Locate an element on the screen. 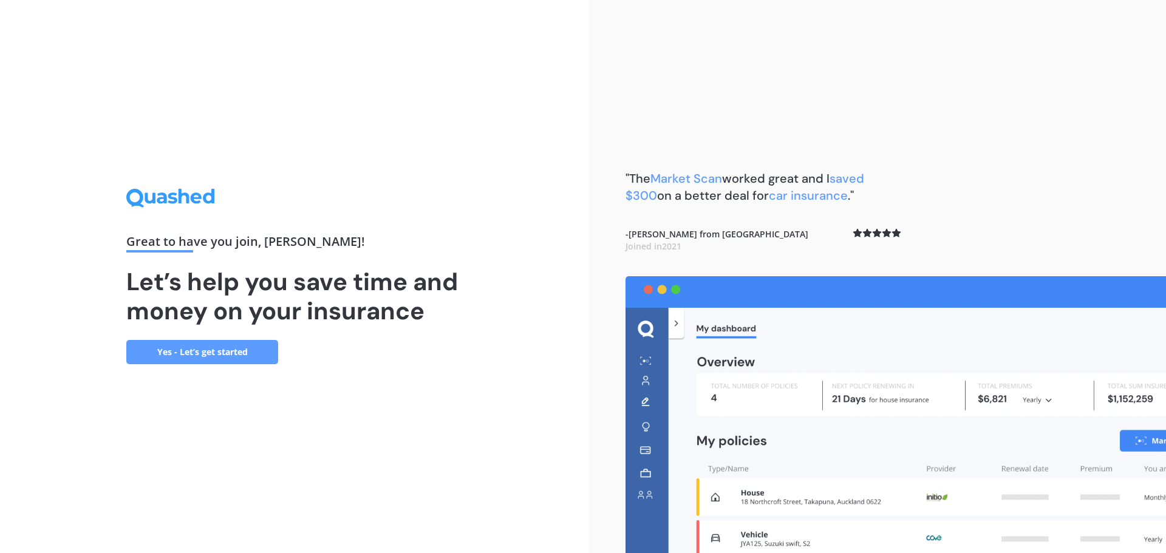 Image resolution: width=1166 pixels, height=553 pixels. span: saved $300 is located at coordinates (744, 187).